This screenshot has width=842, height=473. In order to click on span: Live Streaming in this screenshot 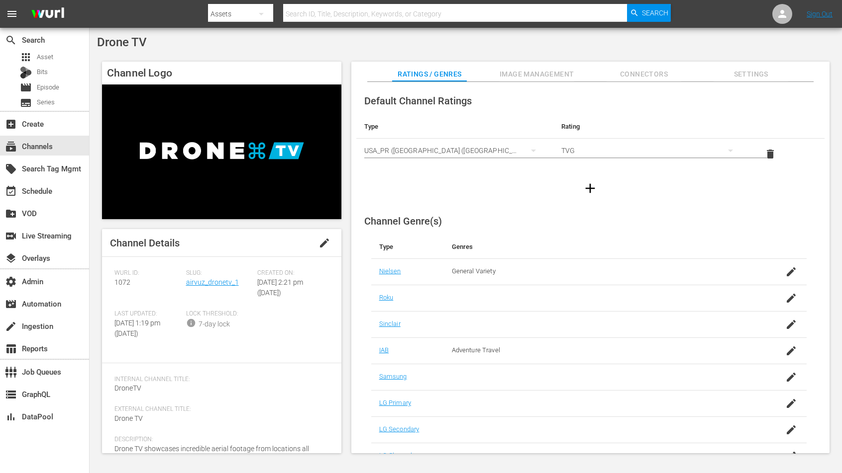, I will do `click(11, 236)`.